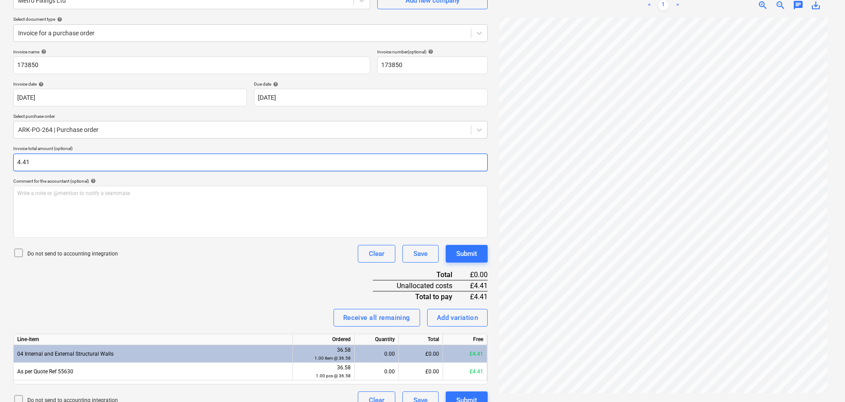  Describe the element at coordinates (467, 254) in the screenshot. I see `div: Submit` at that location.